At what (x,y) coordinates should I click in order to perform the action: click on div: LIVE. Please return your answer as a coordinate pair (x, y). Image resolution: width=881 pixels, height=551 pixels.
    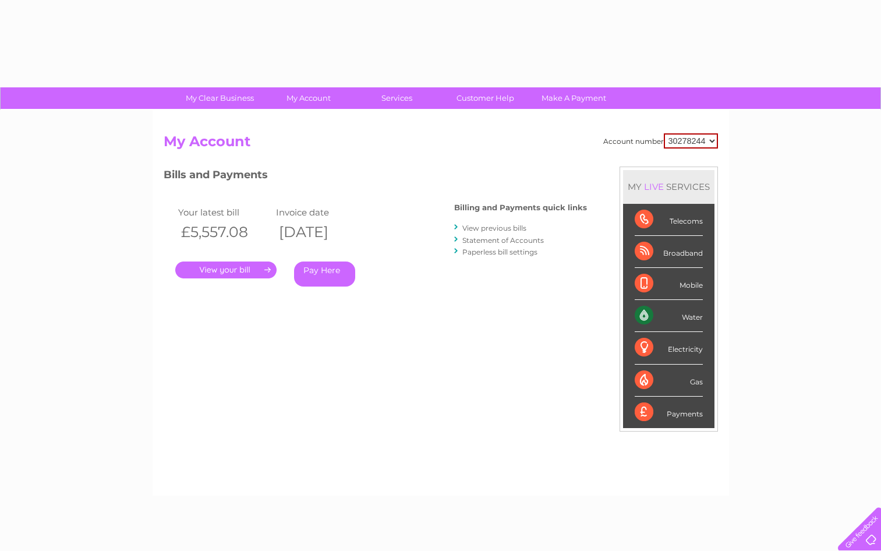
    Looking at the image, I should click on (654, 186).